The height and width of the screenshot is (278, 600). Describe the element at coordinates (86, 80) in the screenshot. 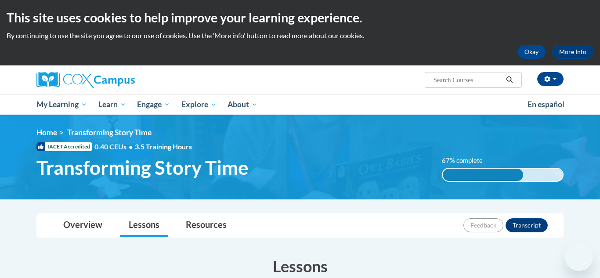

I see `img: Cox Campus` at that location.